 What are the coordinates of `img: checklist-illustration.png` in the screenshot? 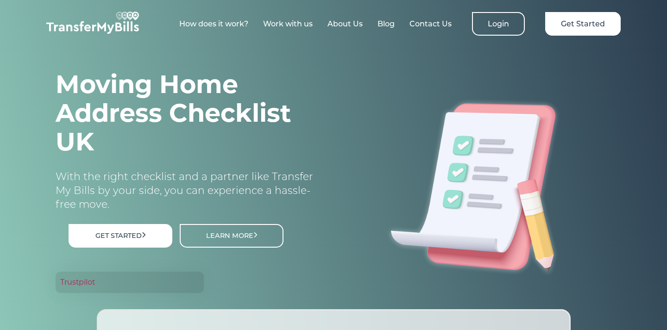 It's located at (482, 195).